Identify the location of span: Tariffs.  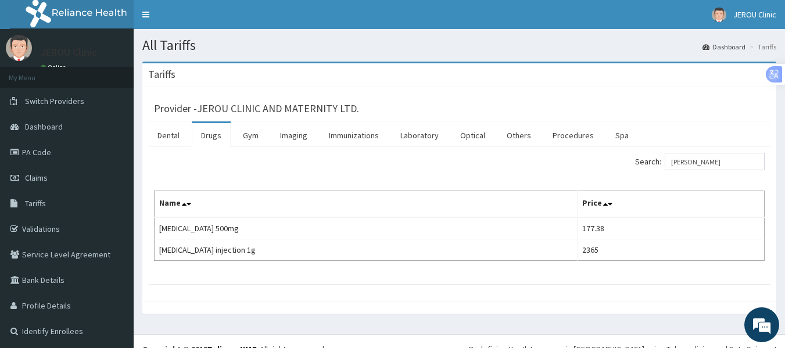
(35, 203).